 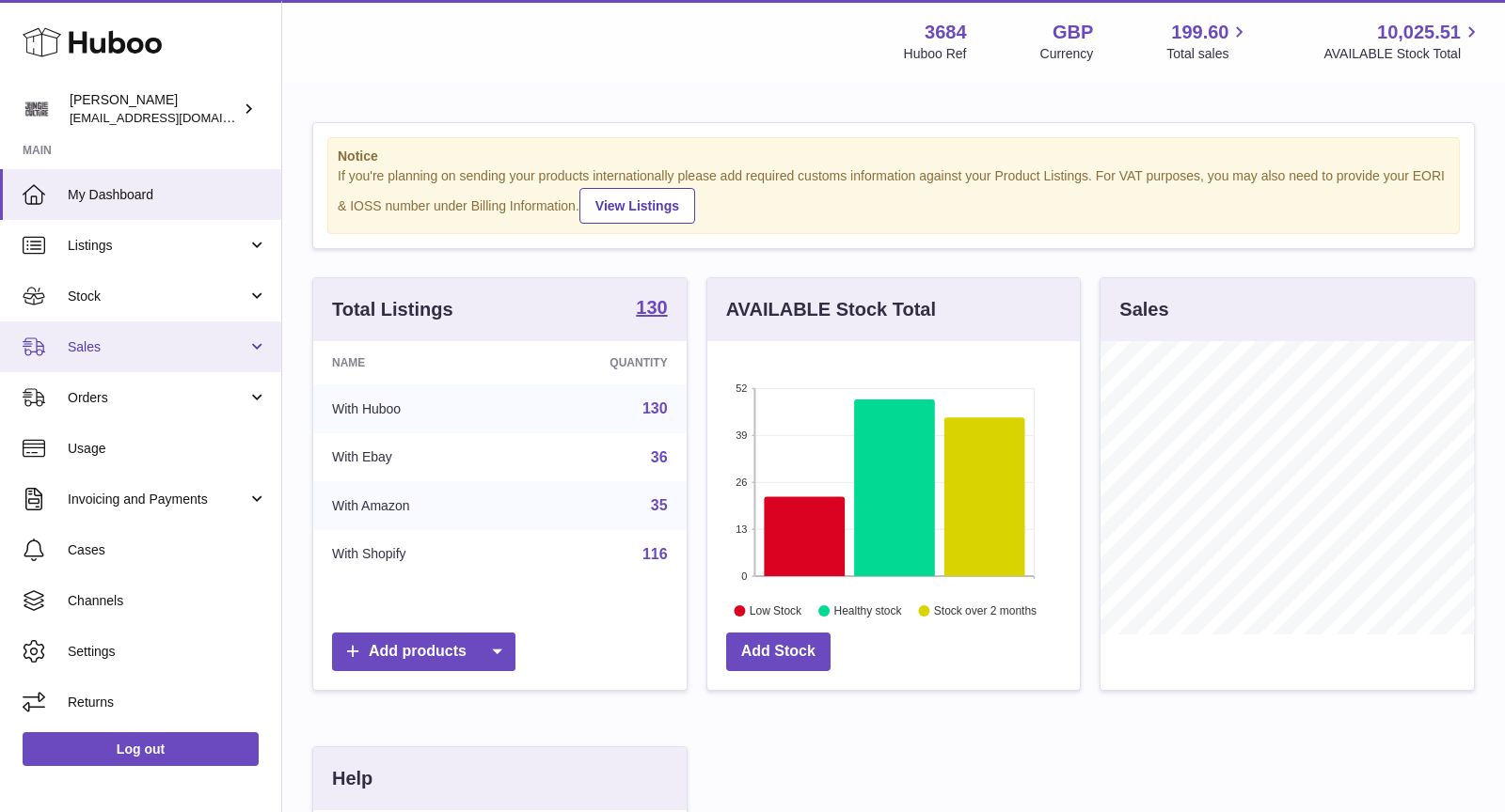 I want to click on strong: 130, so click(x=651, y=307).